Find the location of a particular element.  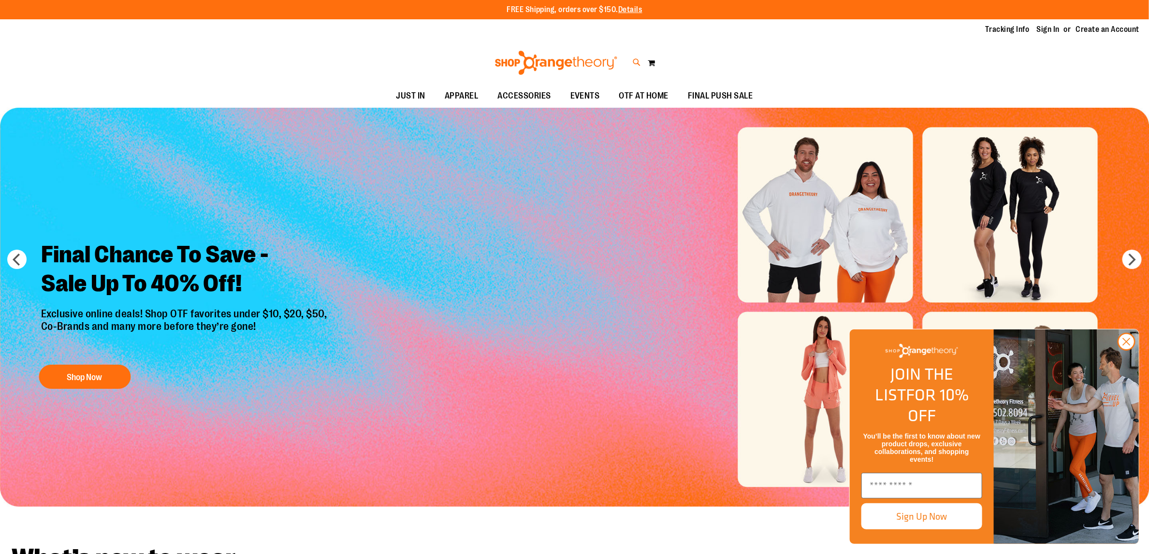

span: EVENTS is located at coordinates (585, 96).